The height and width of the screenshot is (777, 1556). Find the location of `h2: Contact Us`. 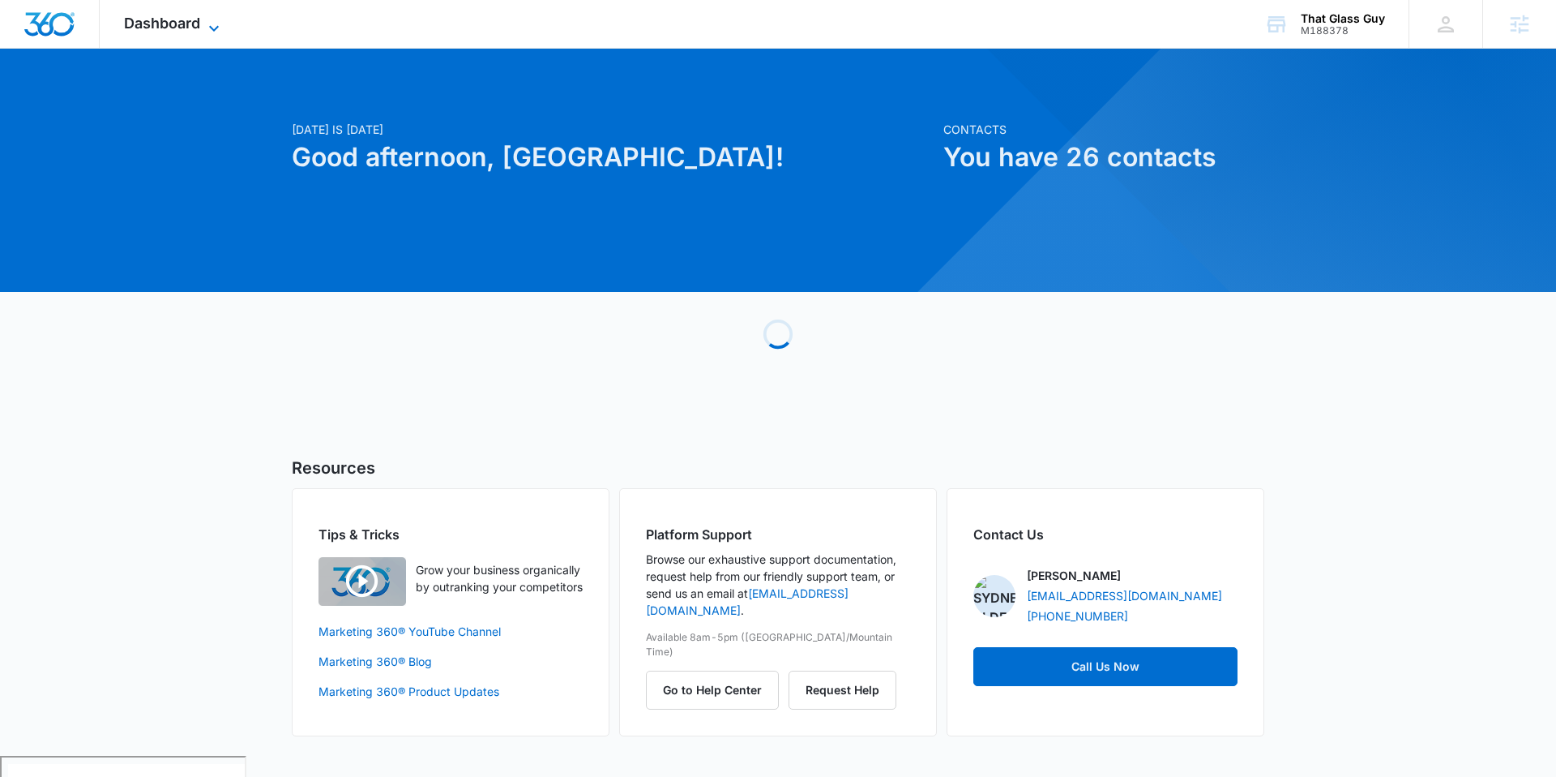

h2: Contact Us is located at coordinates (1106, 534).